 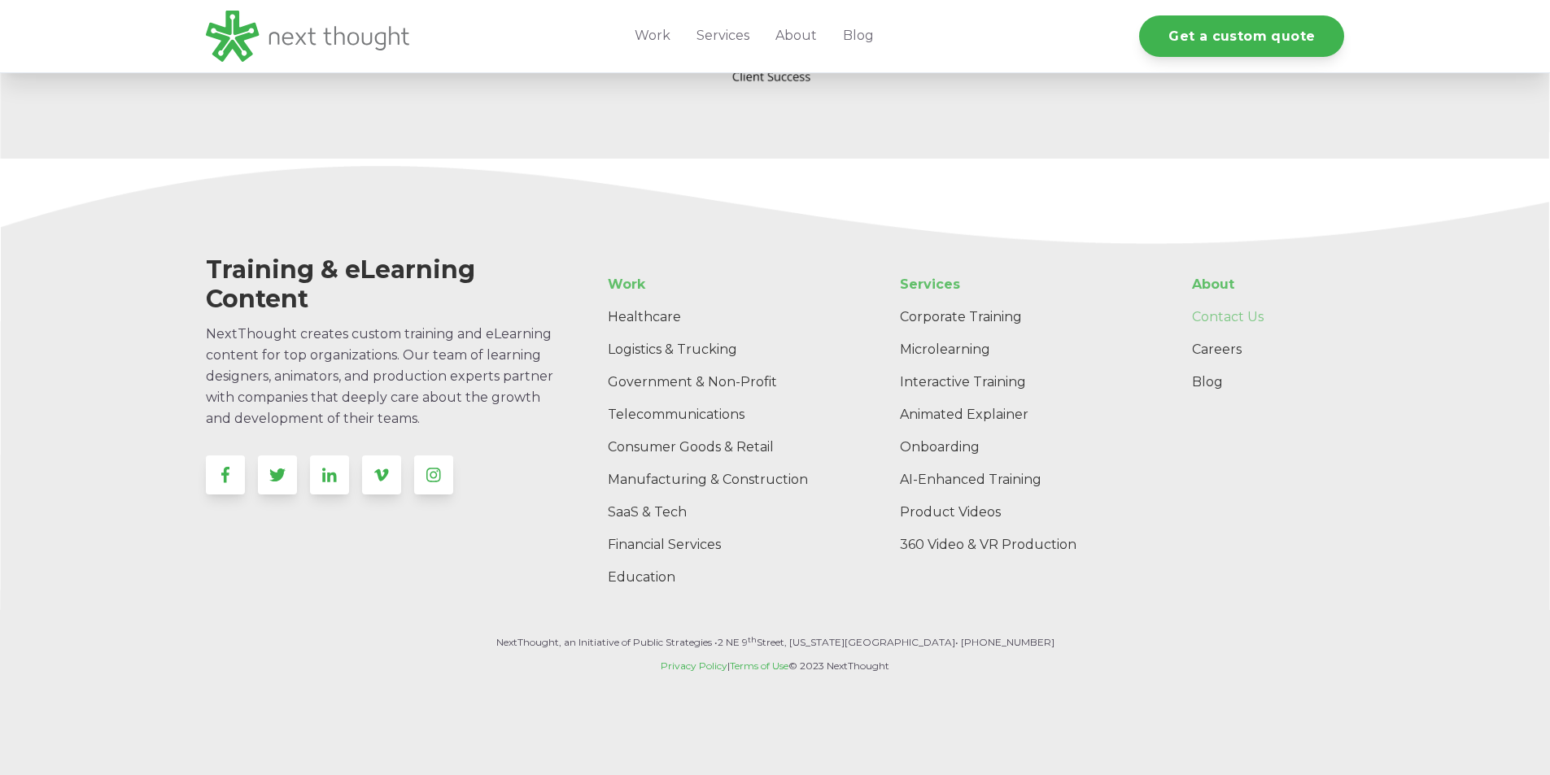 What do you see at coordinates (379, 376) in the screenshot?
I see `span: NextThought creates custom training and eLearning content for top organizations. Our team of lear...` at bounding box center [379, 376].